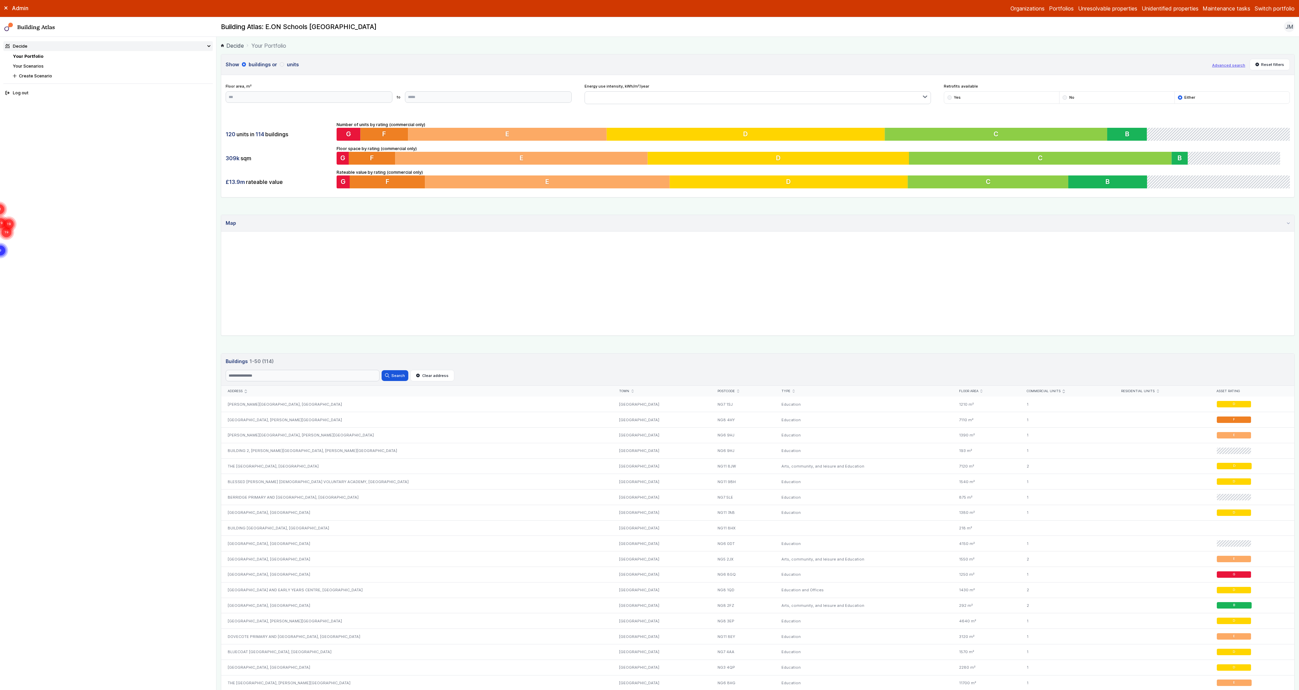  Describe the element at coordinates (986, 560) in the screenshot. I see `div: 1550 m²` at that location.